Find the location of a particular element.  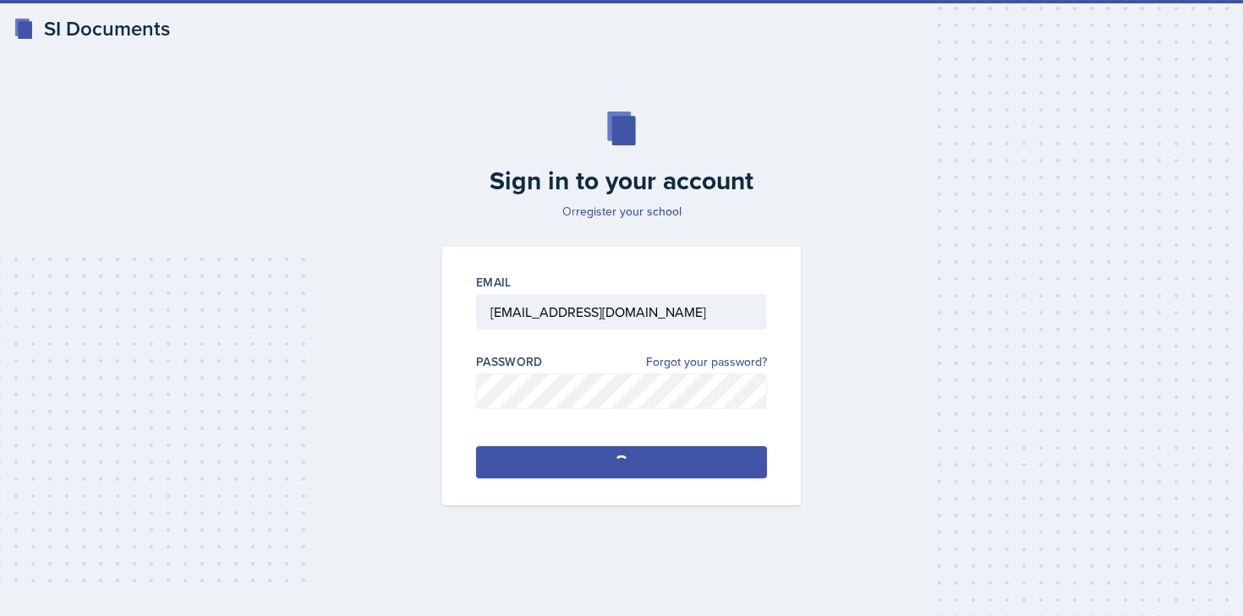

a: register your school is located at coordinates (628, 211).